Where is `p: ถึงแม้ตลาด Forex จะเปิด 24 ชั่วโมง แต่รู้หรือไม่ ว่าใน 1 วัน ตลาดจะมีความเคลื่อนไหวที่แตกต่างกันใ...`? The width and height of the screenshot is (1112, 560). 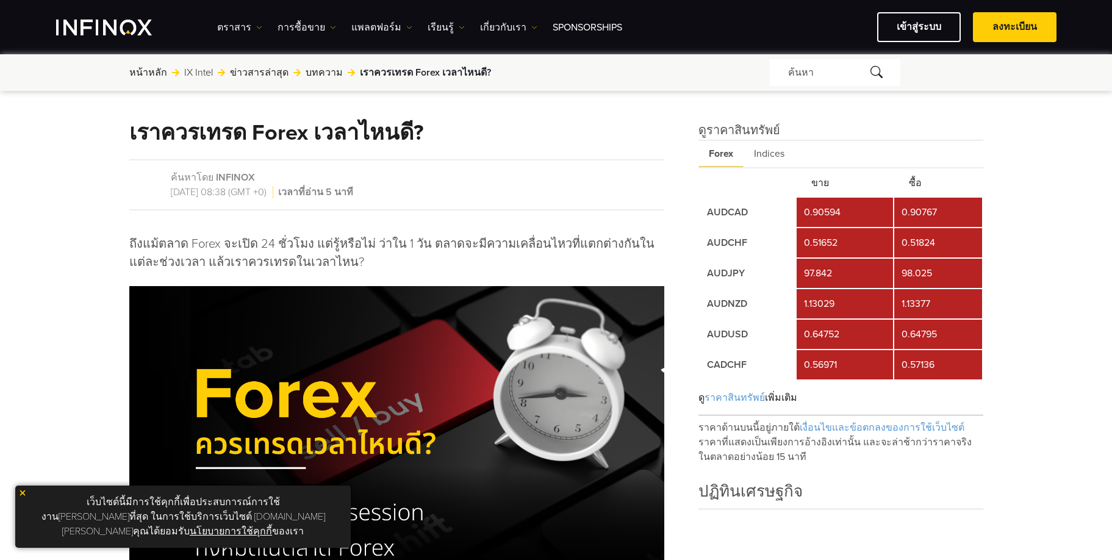
p: ถึงแม้ตลาด Forex จะเปิด 24 ชั่วโมง แต่รู้หรือไม่ ว่าใน 1 วัน ตลาดจะมีความเคลื่อนไหวที่แตกต่างกันใ... is located at coordinates (396, 253).